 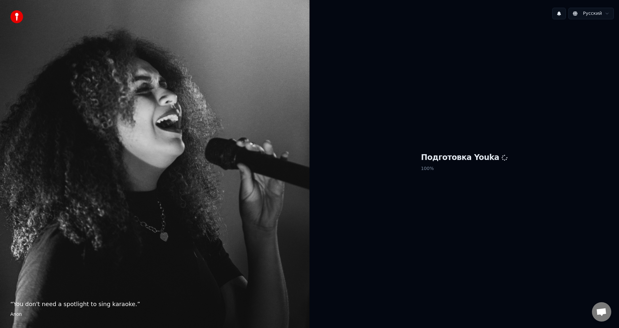 What do you see at coordinates (155, 315) in the screenshot?
I see `footer: Anon` at bounding box center [155, 315].